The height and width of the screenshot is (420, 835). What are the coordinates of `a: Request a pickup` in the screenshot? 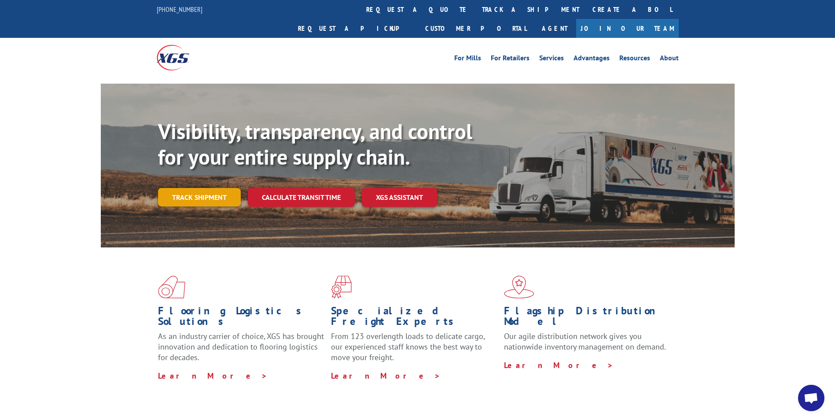 It's located at (355, 28).